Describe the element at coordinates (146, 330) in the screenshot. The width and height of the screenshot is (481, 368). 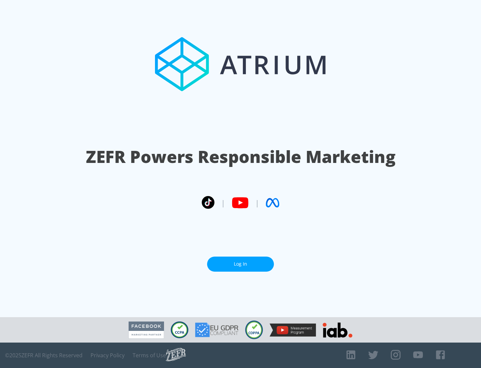
I see `img: Facebook Marketing Partner` at that location.